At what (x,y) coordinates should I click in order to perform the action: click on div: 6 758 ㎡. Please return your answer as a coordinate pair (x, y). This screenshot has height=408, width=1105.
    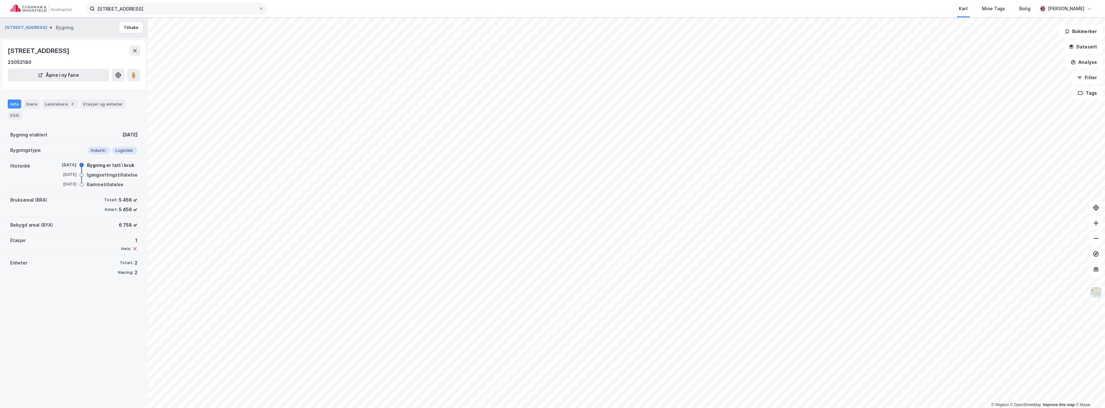
    Looking at the image, I should click on (128, 225).